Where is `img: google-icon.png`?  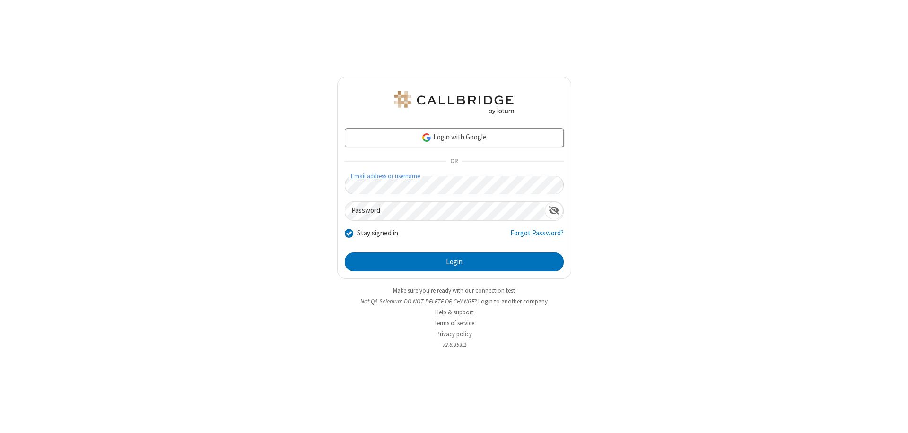
img: google-icon.png is located at coordinates (427, 138).